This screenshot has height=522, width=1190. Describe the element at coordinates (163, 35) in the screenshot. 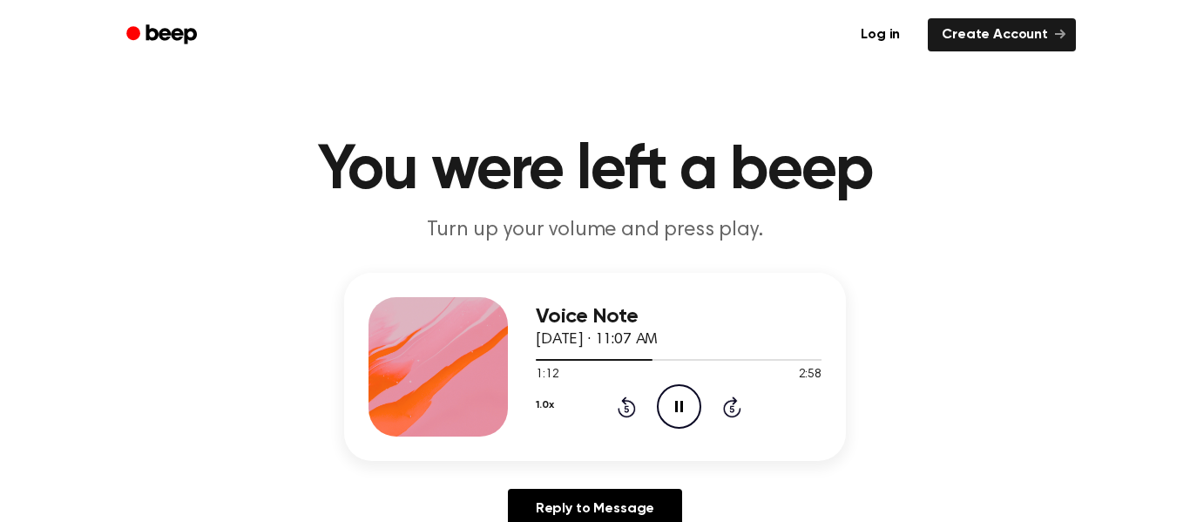

I see `a: Beep` at that location.